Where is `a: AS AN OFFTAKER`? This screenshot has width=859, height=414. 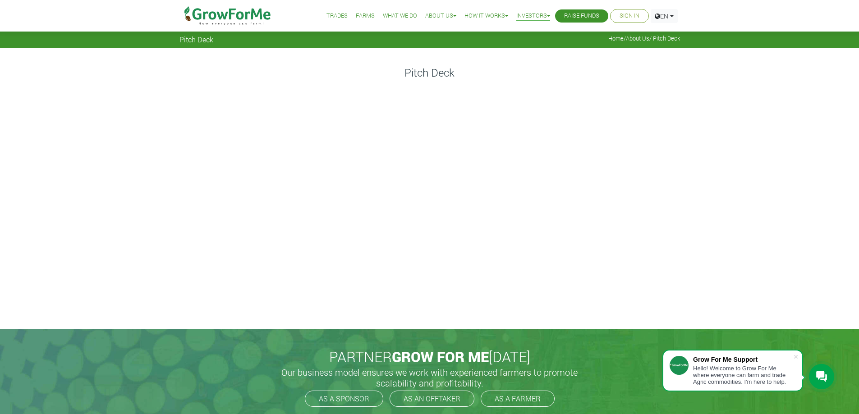 a: AS AN OFFTAKER is located at coordinates (432, 399).